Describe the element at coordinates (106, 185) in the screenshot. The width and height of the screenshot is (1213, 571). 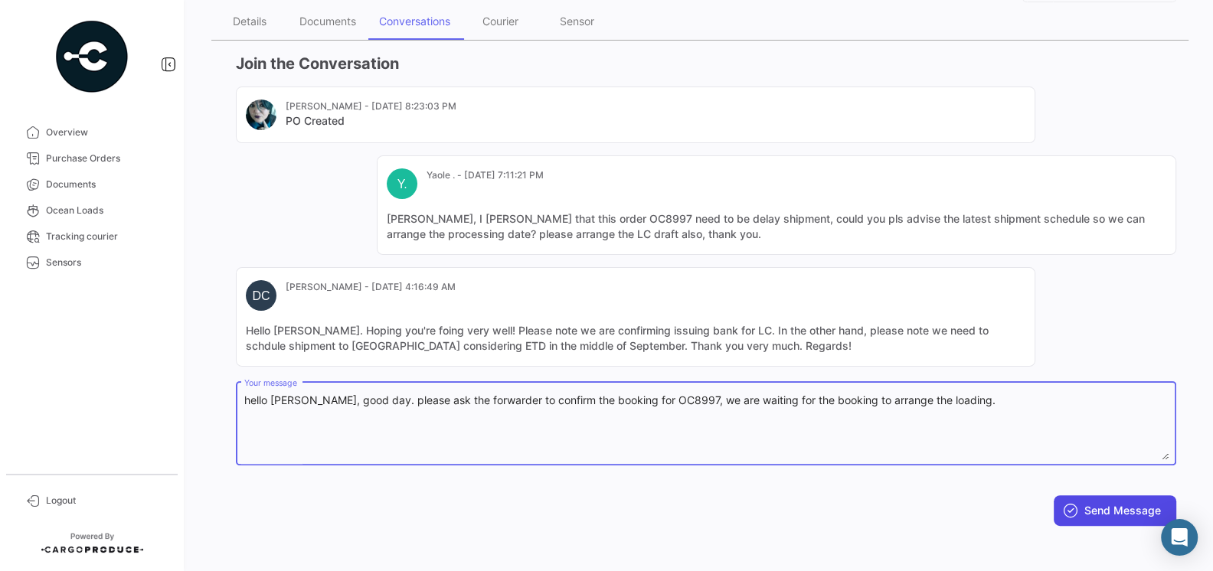
I see `span: Documents` at that location.